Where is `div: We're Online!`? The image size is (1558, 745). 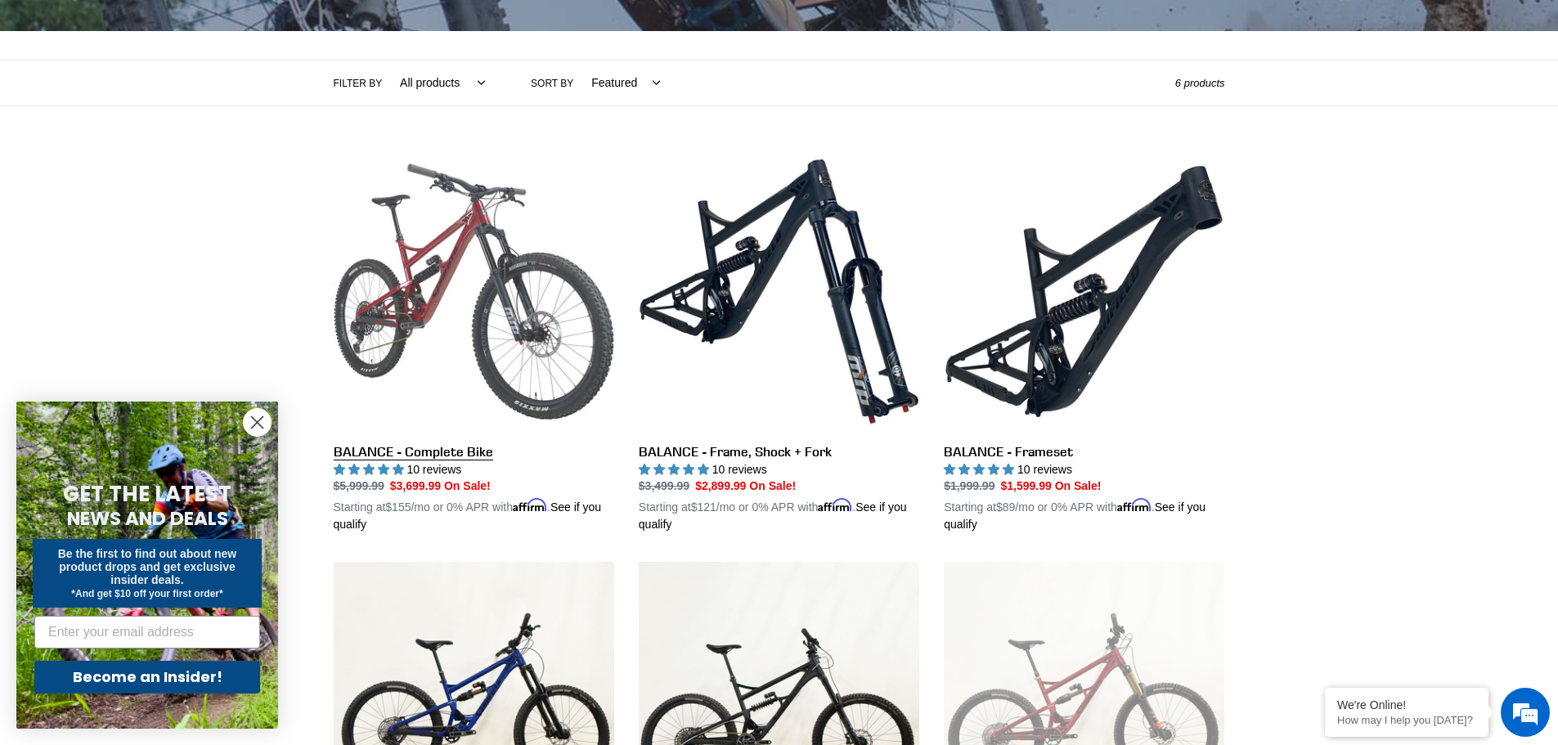
div: We're Online! is located at coordinates (1407, 705).